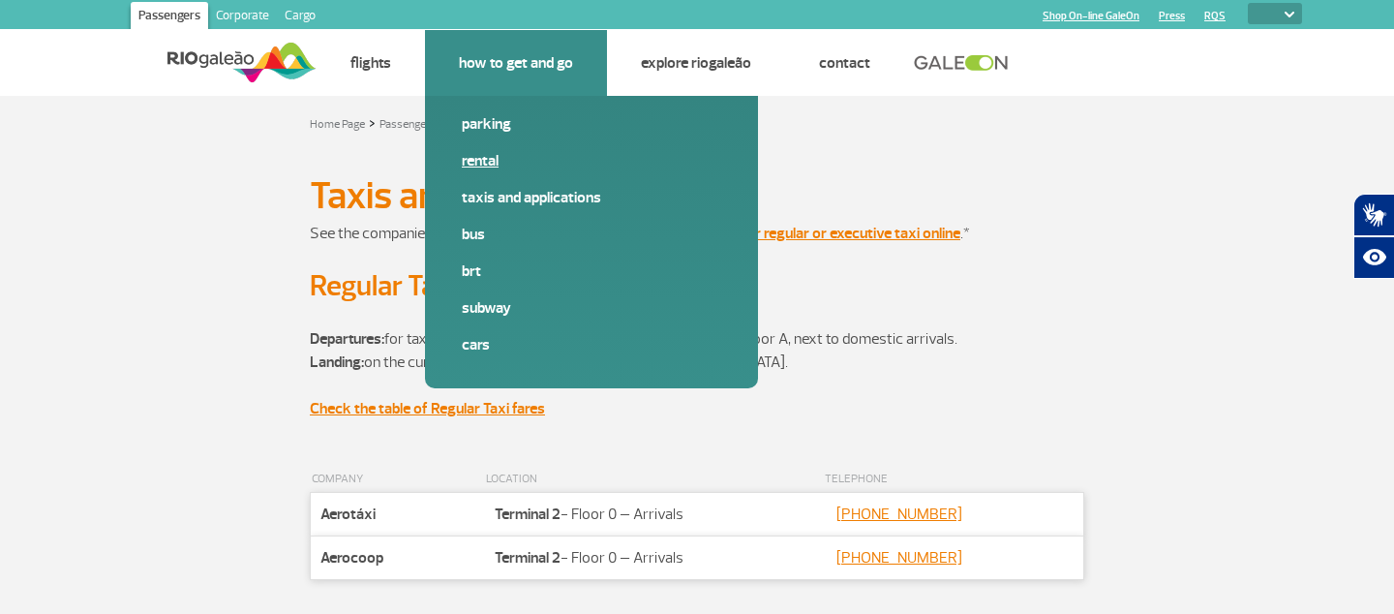 This screenshot has height=614, width=1394. I want to click on h2: Regular Taxi, so click(697, 285).